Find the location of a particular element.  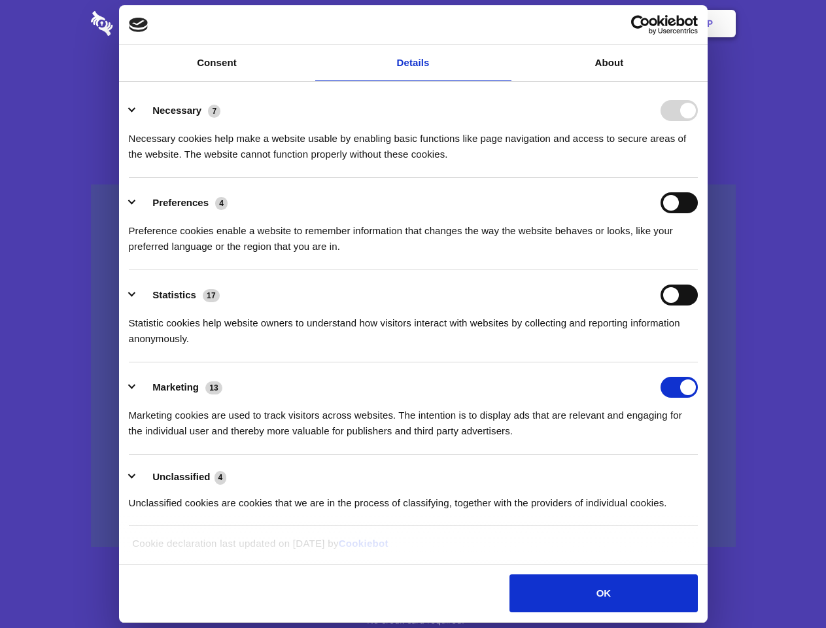

a: Usercentrics Cookiebot - opens in a new window is located at coordinates (640, 25).